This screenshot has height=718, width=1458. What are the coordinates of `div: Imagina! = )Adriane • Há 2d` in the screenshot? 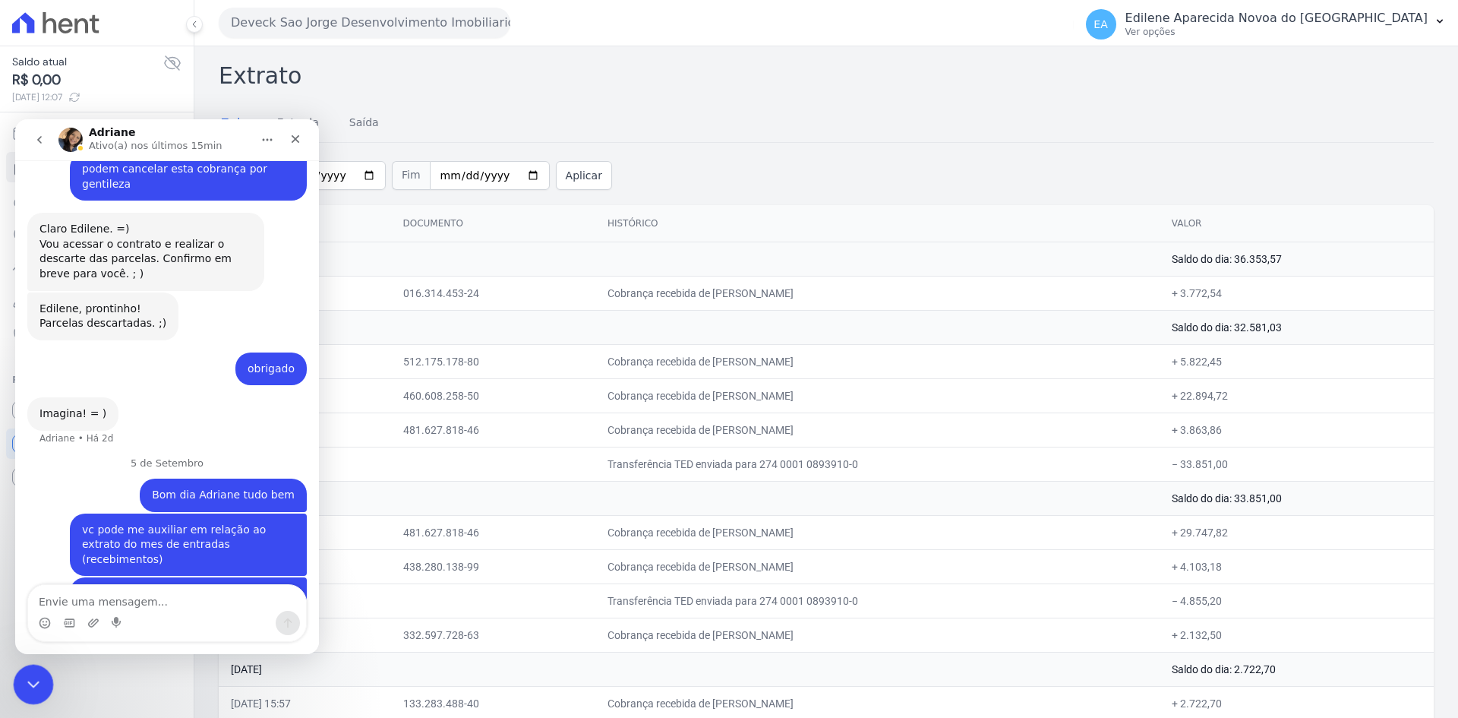 It's located at (58, 295).